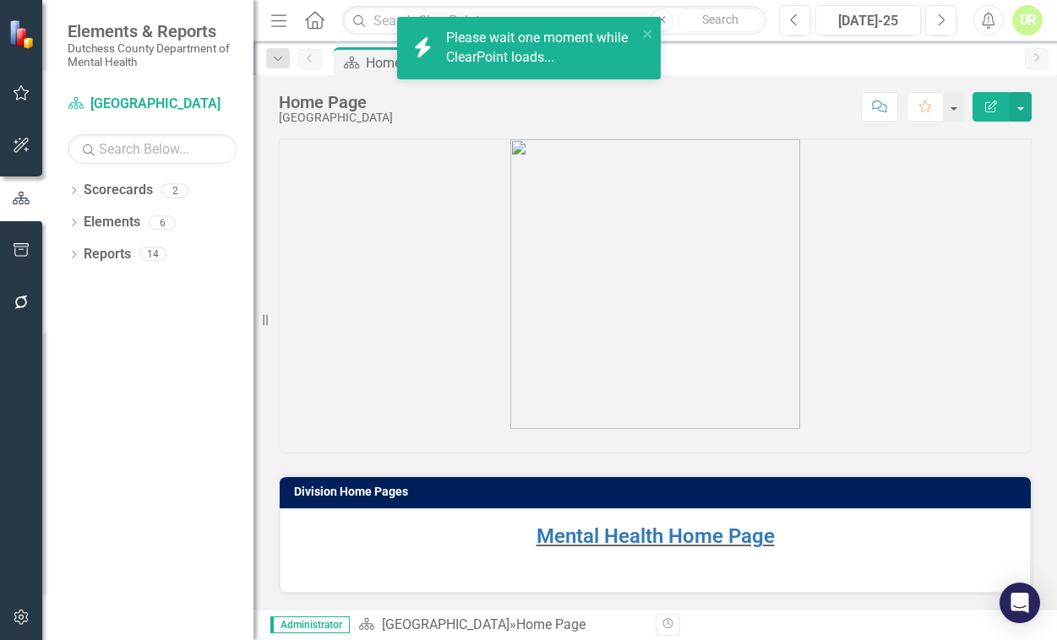  I want to click on span: Administrator, so click(310, 625).